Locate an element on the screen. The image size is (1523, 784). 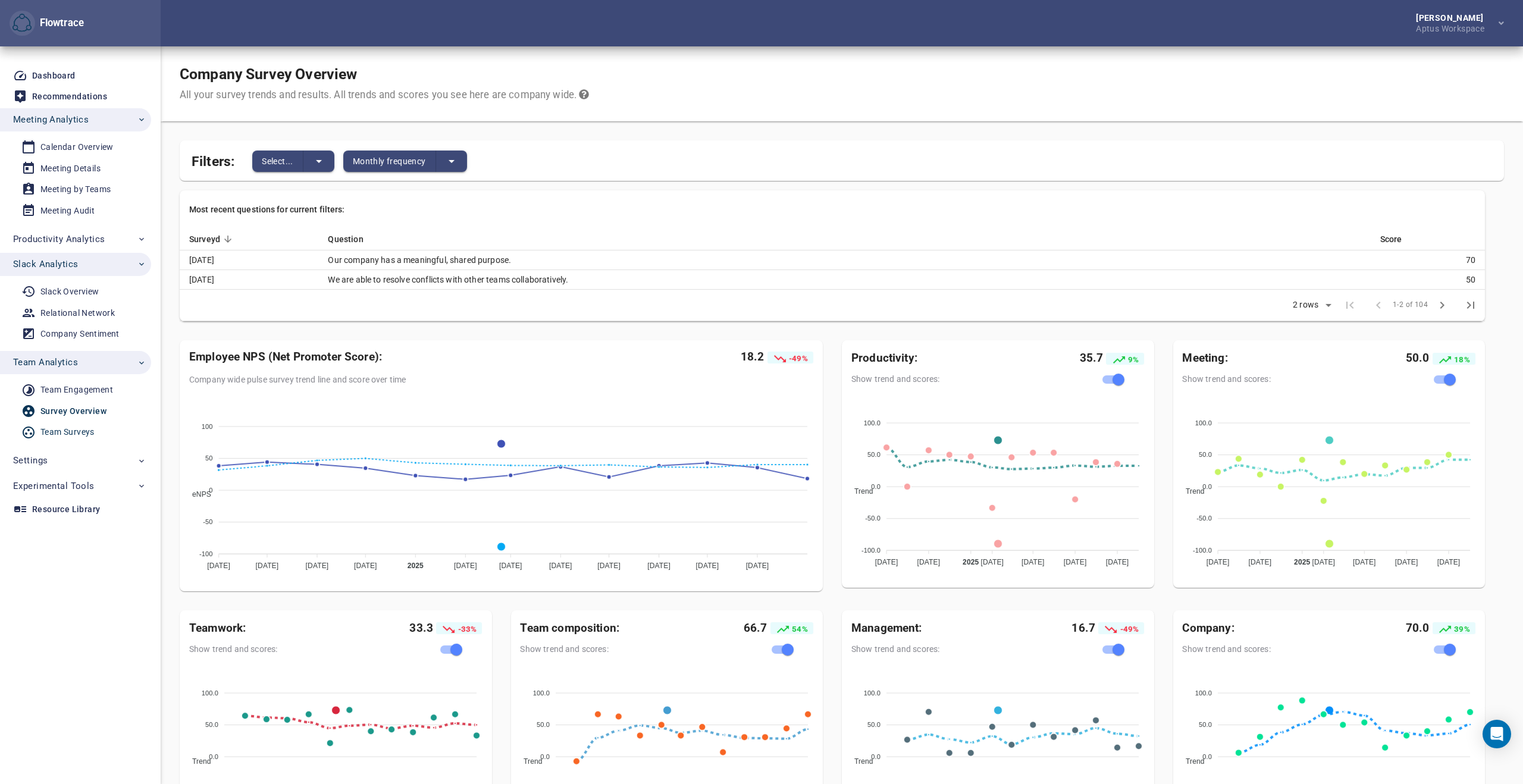
span: 54% is located at coordinates (799, 629).